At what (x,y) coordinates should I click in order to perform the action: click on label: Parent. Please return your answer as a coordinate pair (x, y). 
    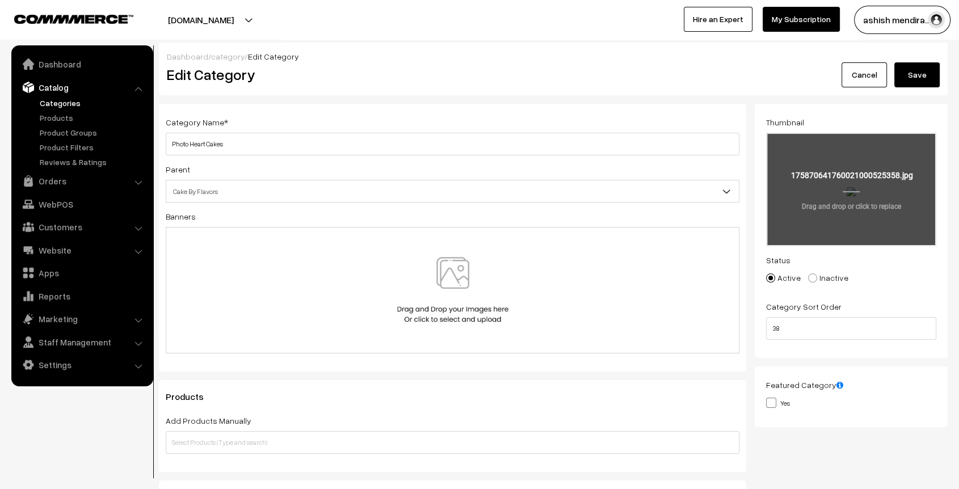
    Looking at the image, I should click on (178, 169).